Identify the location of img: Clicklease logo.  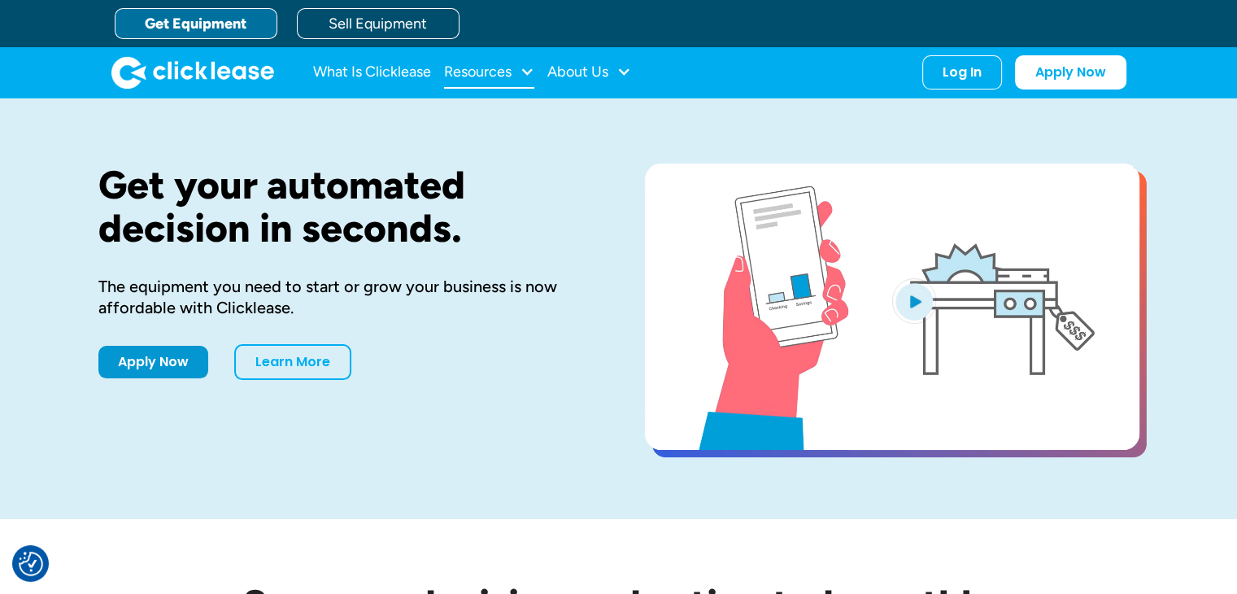
(193, 72).